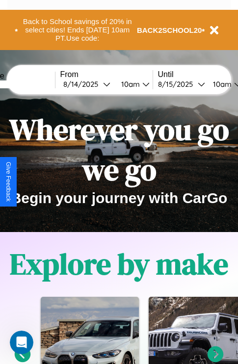 The width and height of the screenshot is (238, 364). What do you see at coordinates (119, 264) in the screenshot?
I see `h1: Explore by make` at bounding box center [119, 264].